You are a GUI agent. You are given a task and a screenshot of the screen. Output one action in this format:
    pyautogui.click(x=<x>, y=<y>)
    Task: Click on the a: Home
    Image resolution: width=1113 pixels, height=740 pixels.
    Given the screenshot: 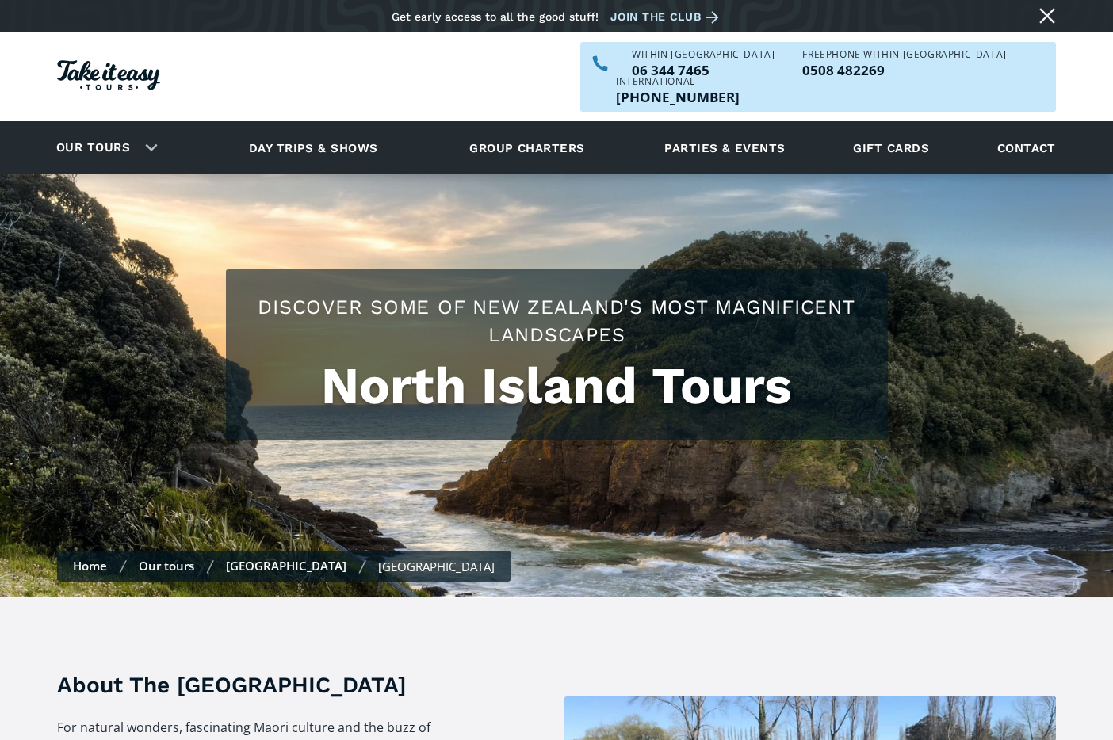 What is the action you would take?
    pyautogui.click(x=90, y=566)
    